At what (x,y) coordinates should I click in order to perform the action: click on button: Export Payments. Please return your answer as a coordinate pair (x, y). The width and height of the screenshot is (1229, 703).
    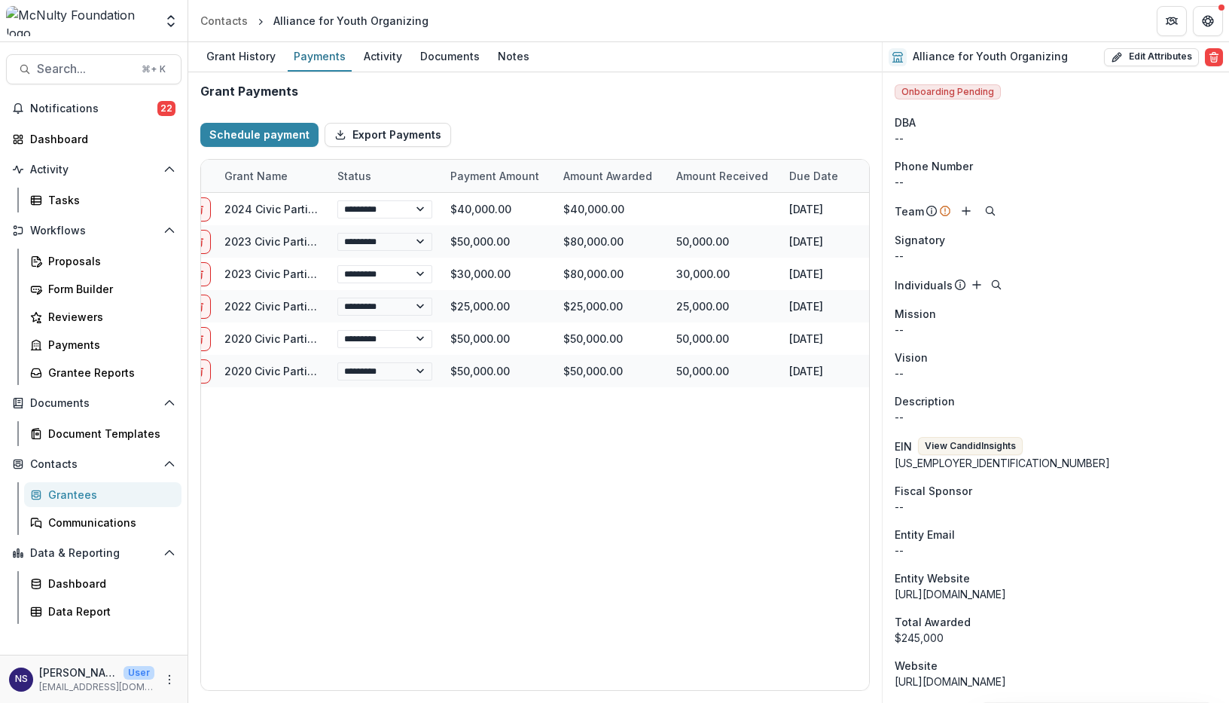
    Looking at the image, I should click on (388, 135).